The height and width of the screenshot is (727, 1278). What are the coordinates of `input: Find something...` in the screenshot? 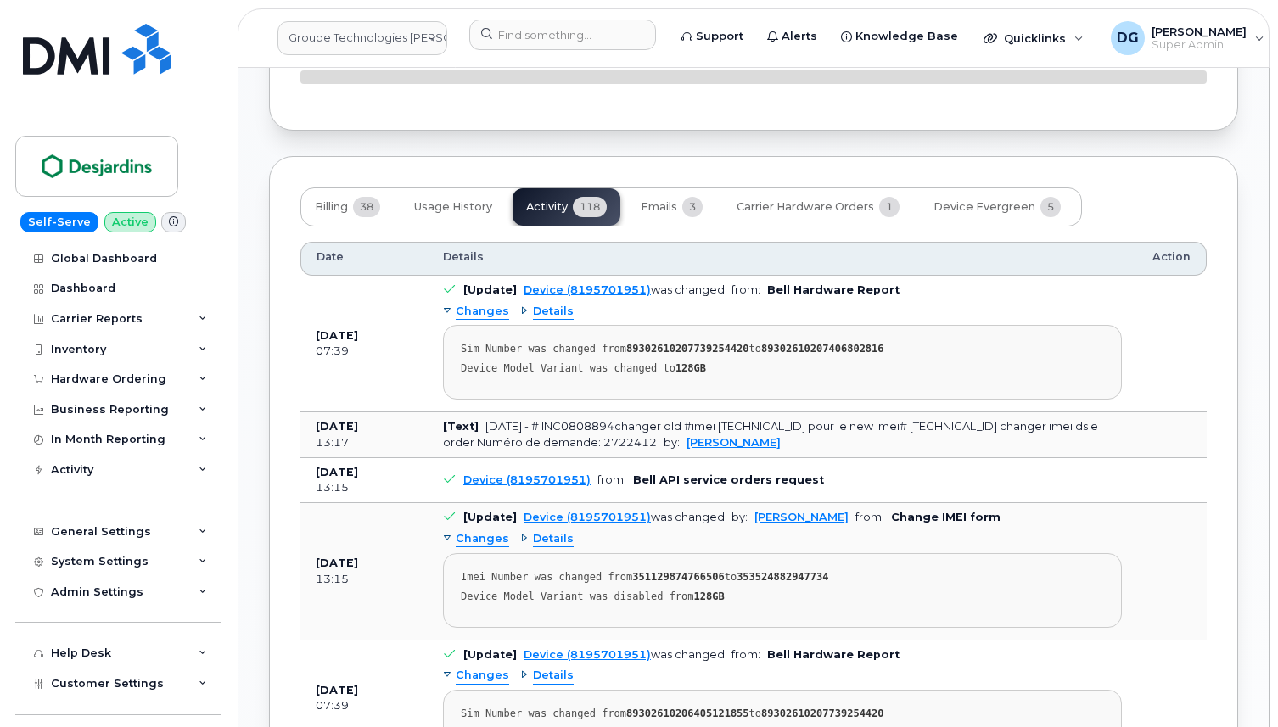 It's located at (563, 35).